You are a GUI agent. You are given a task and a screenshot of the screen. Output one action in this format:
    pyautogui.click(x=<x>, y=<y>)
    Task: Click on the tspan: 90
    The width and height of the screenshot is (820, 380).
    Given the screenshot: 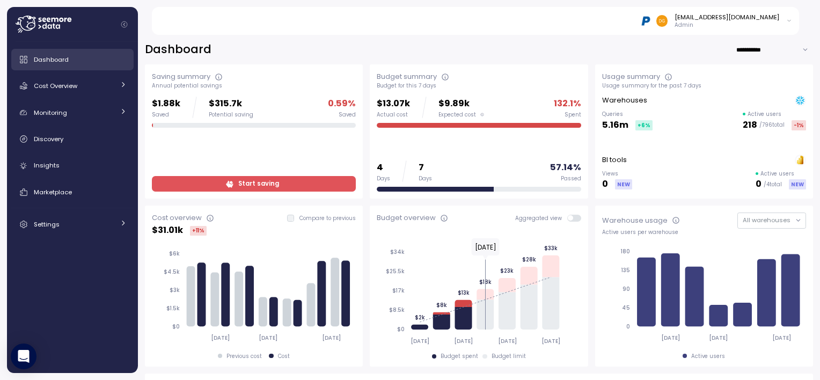 What is the action you would take?
    pyautogui.click(x=626, y=289)
    